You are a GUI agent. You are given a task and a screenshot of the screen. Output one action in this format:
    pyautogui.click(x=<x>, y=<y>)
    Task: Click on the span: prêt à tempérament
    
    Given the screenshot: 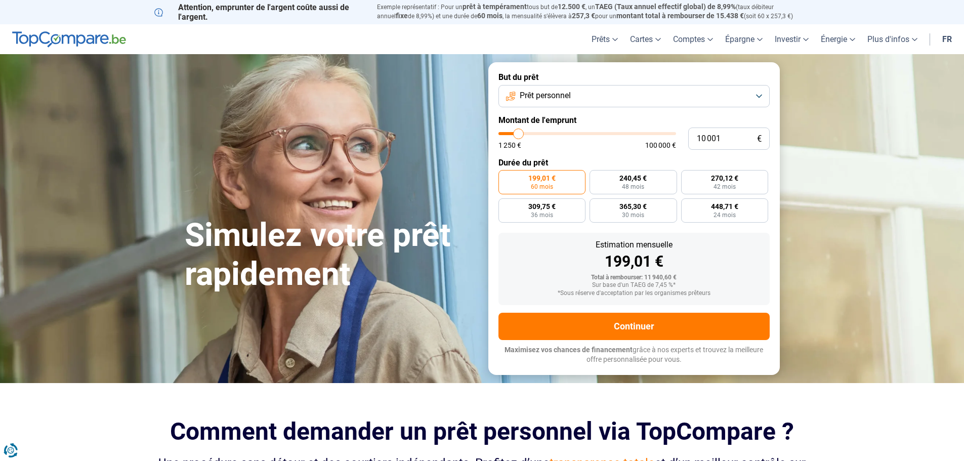 What is the action you would take?
    pyautogui.click(x=494, y=7)
    